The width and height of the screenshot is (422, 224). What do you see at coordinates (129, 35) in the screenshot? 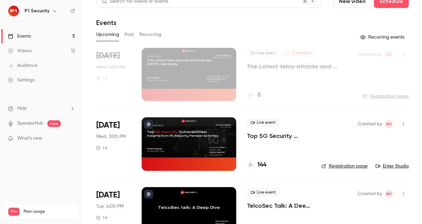
I see `button: Past` at bounding box center [129, 35].